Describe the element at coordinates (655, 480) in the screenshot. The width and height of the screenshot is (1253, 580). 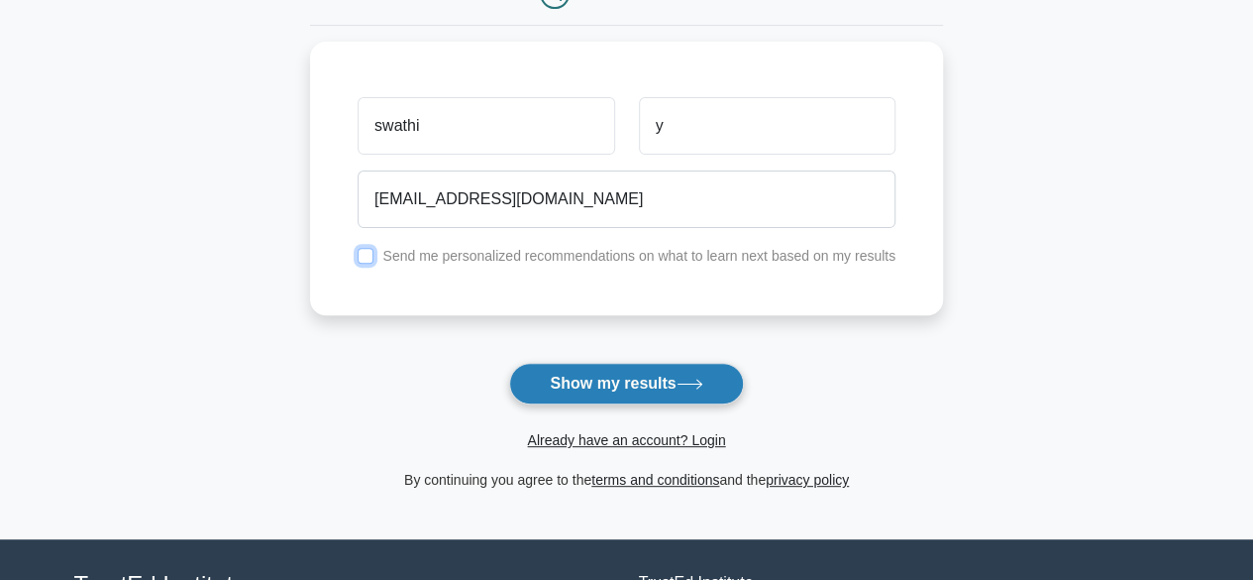
I see `a: terms and conditions` at that location.